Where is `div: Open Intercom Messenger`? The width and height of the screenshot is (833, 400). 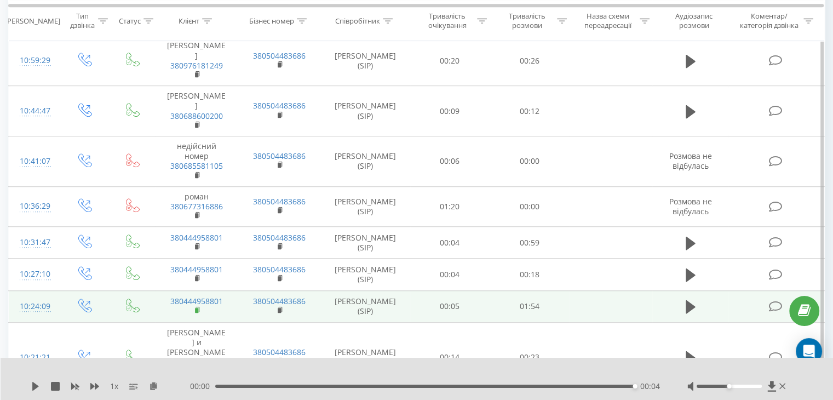
div: Open Intercom Messenger is located at coordinates (809, 351).